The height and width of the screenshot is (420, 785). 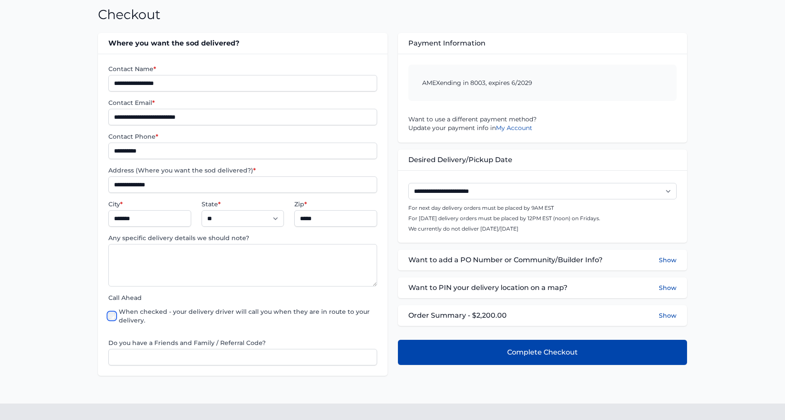 I want to click on span: Complete Checkout, so click(x=542, y=352).